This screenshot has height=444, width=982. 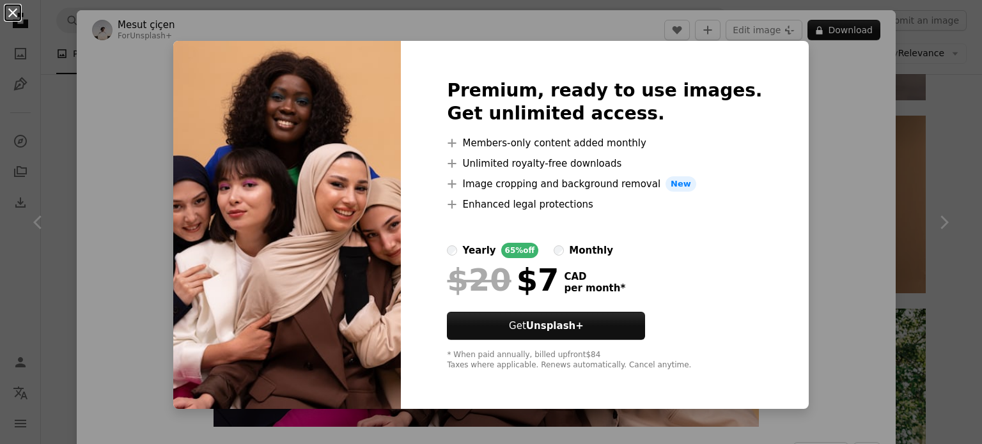 What do you see at coordinates (604, 184) in the screenshot?
I see `li: Image cropping and background removal` at bounding box center [604, 184].